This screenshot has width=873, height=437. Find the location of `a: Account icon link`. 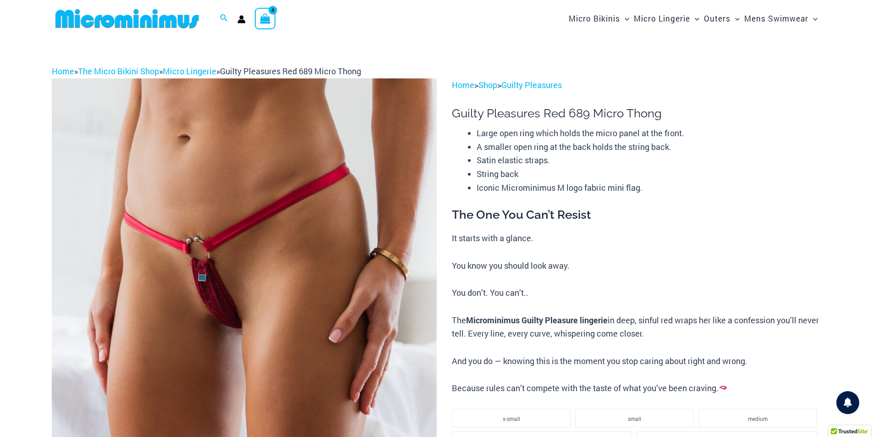

a: Account icon link is located at coordinates (242, 19).